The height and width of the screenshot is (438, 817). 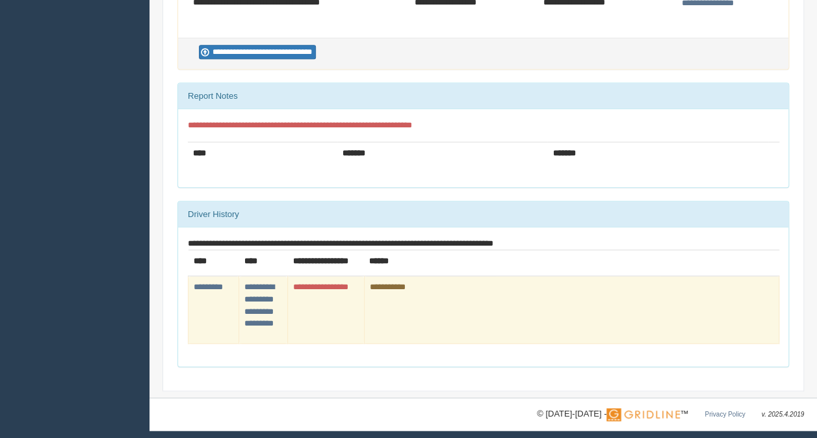 What do you see at coordinates (483, 96) in the screenshot?
I see `div: Report Notes` at bounding box center [483, 96].